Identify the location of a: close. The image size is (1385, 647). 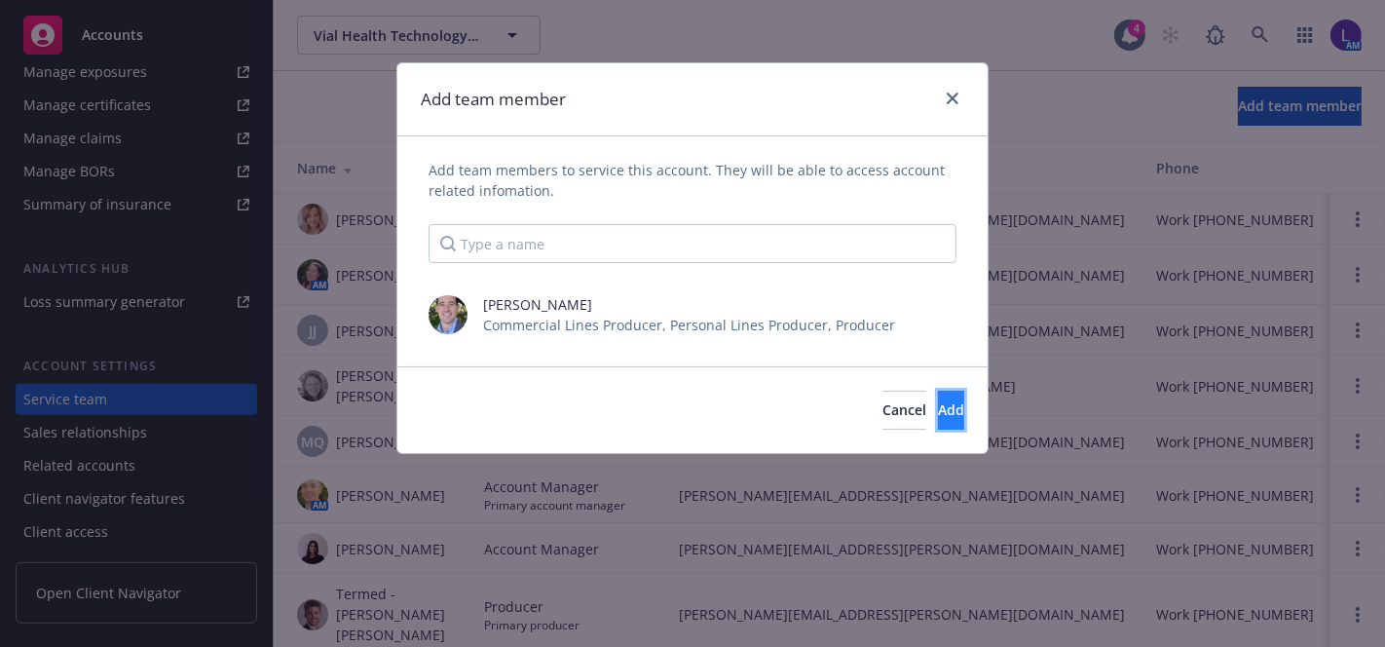
(952, 98).